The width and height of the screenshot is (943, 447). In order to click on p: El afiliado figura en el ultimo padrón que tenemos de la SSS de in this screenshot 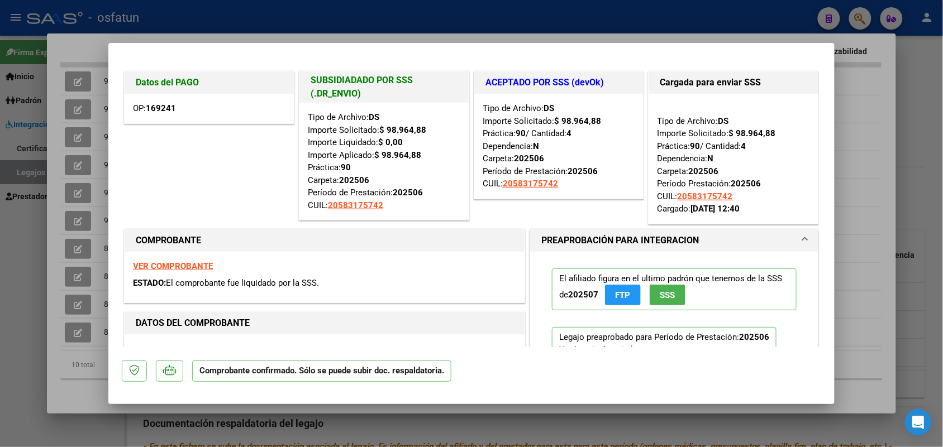, I will do `click(674, 289)`.